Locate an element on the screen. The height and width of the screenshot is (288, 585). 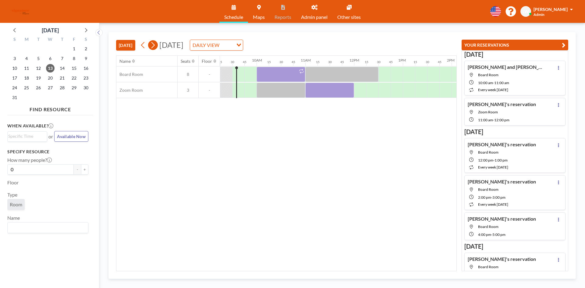
span: Available Now is located at coordinates (71, 136).